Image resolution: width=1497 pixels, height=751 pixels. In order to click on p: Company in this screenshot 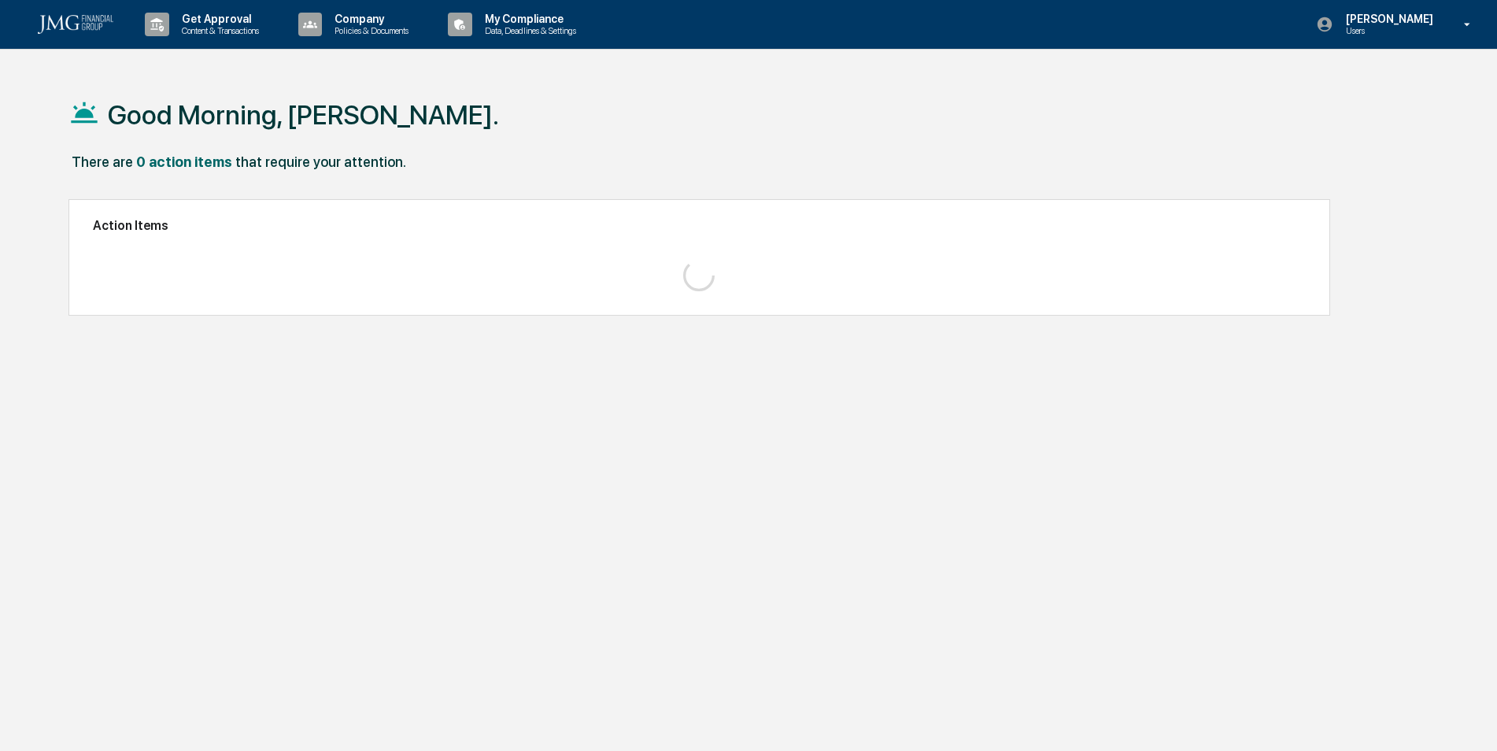, I will do `click(369, 19)`.